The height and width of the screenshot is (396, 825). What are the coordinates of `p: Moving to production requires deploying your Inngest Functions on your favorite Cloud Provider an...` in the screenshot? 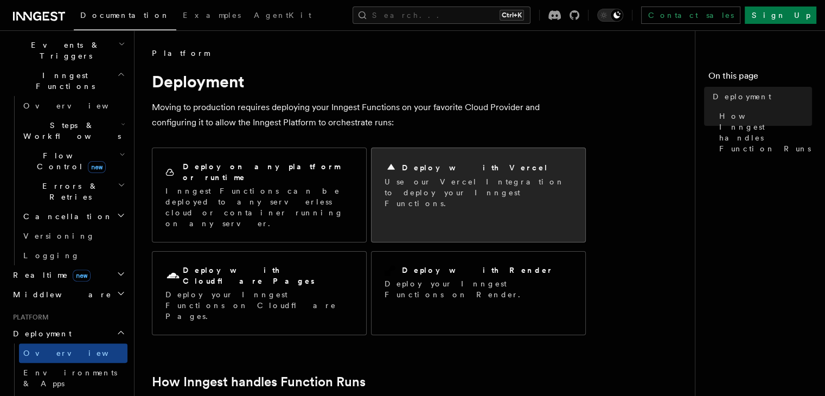 It's located at (369, 115).